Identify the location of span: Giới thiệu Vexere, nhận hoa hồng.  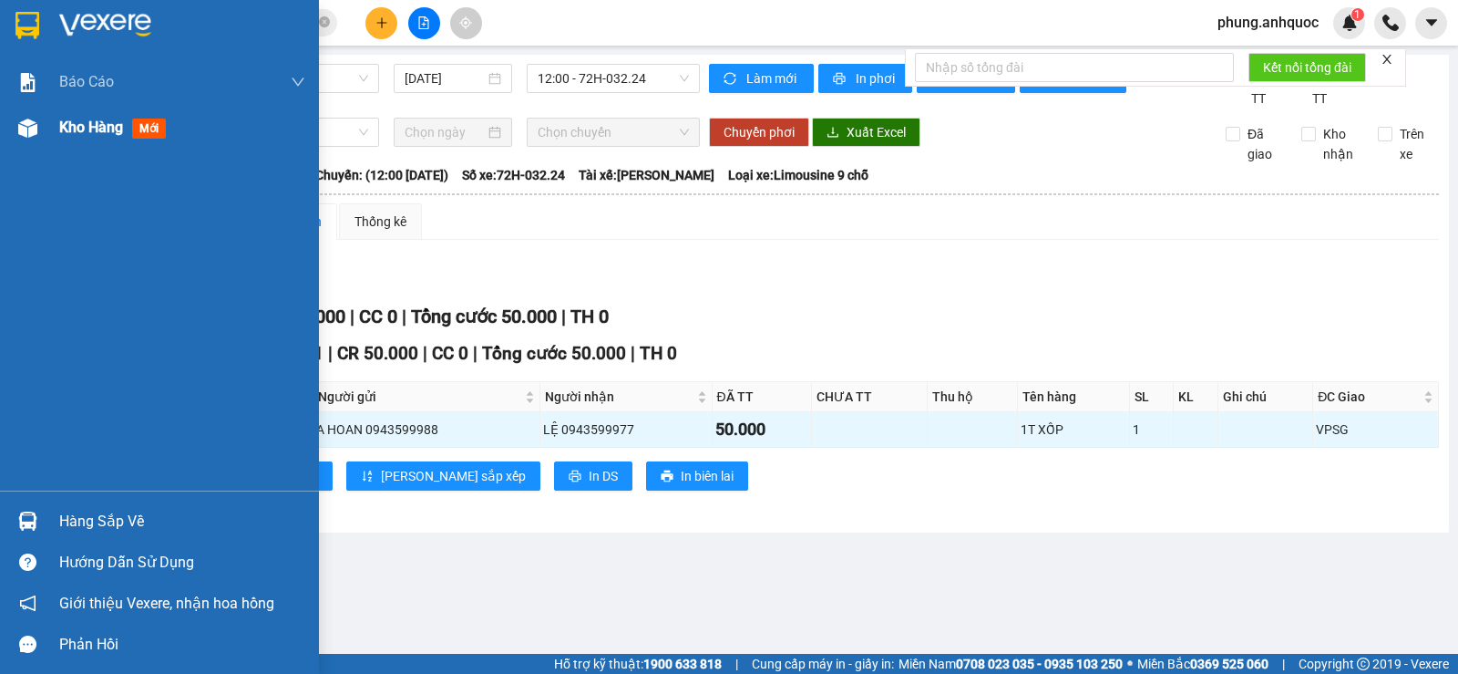
(167, 602).